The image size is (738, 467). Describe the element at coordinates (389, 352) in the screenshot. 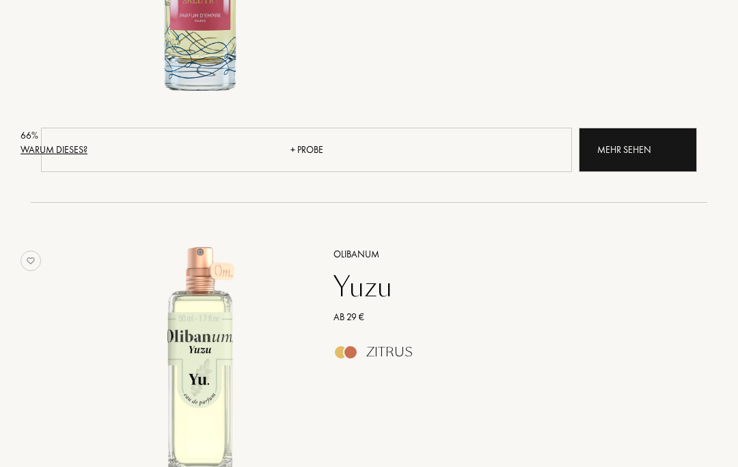

I see `div: Zitrus` at that location.